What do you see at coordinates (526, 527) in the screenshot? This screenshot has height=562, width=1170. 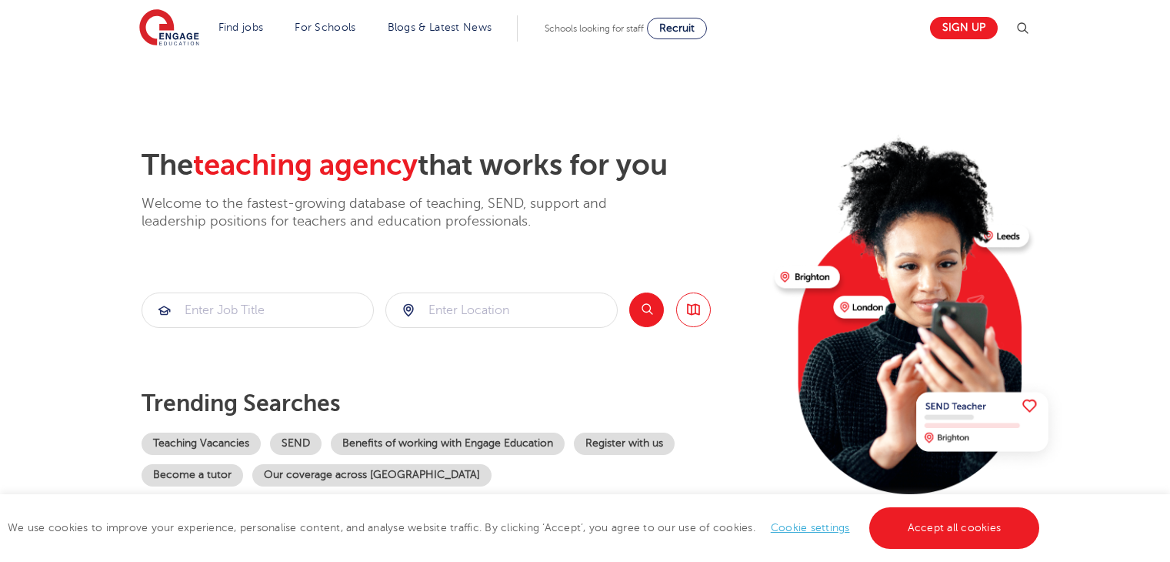 I see `span: We use cookies to improve your experience, personalise content, and analyse website traffic. By c...` at bounding box center [526, 527].